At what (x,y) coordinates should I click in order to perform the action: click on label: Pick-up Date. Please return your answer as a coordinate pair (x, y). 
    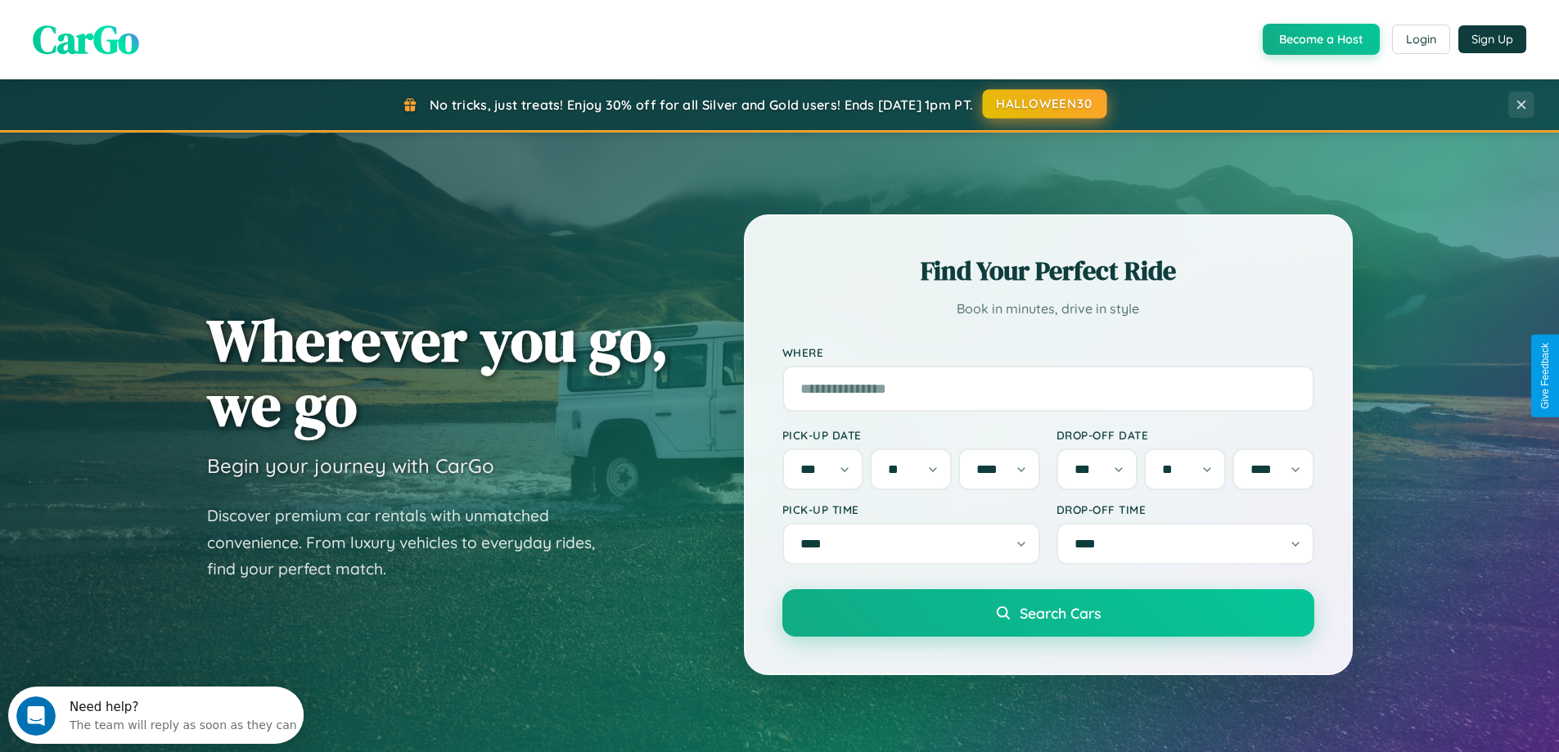
    Looking at the image, I should click on (911, 434).